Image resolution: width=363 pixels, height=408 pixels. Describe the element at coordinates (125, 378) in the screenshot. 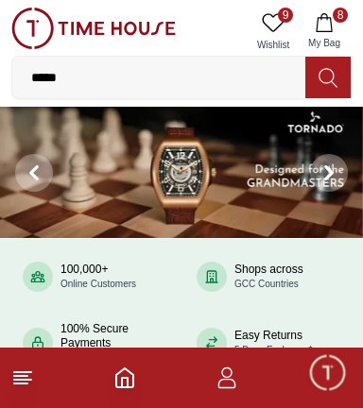

I see `a: Home` at that location.